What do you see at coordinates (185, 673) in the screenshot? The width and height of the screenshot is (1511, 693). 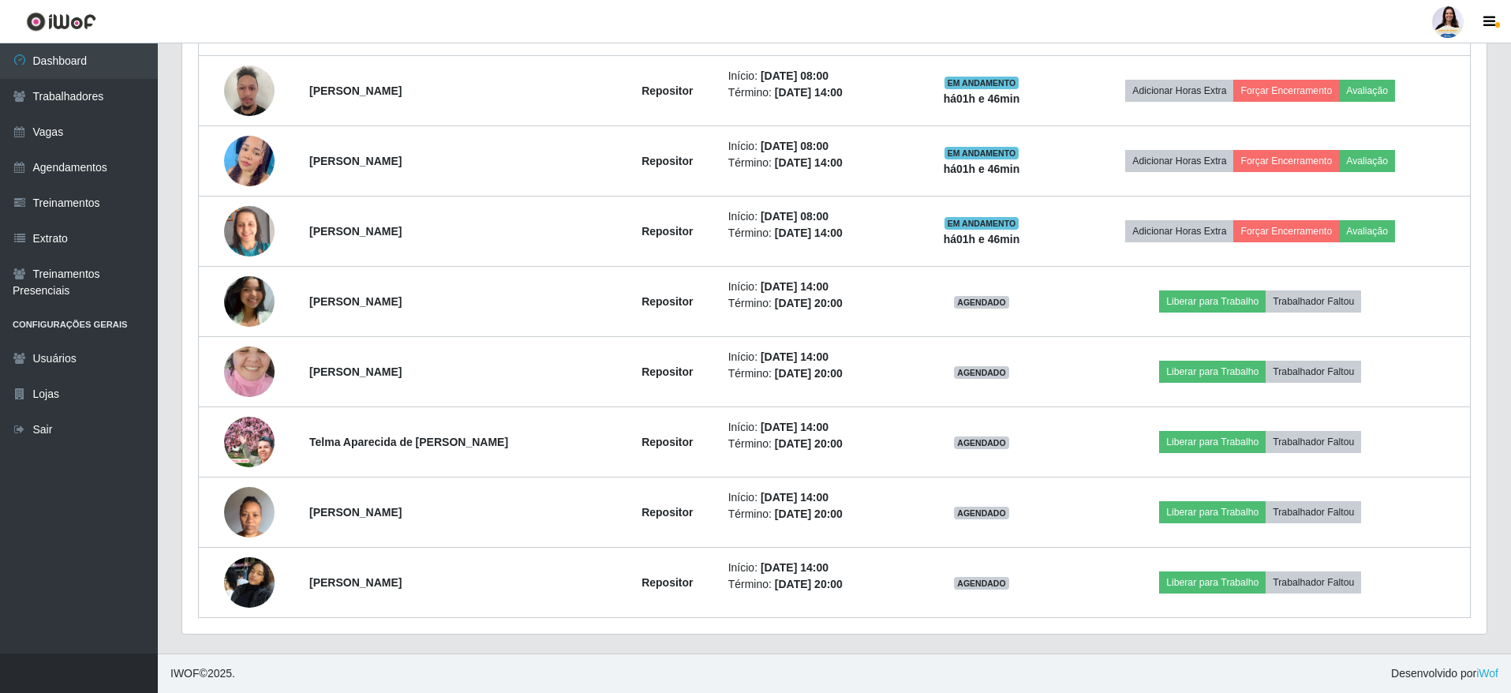 I see `span: IWOF` at bounding box center [185, 673].